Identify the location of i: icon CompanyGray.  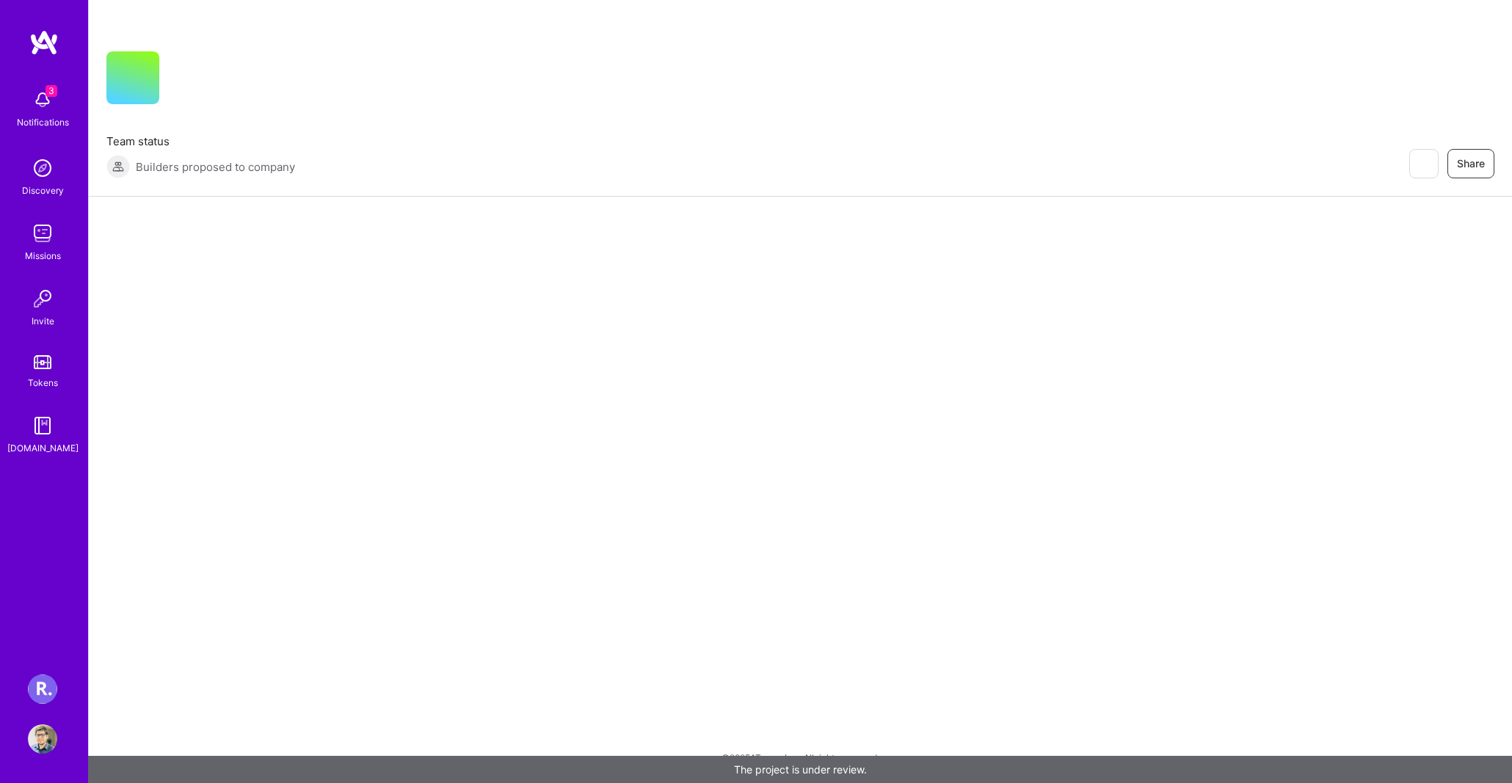
(183, 81).